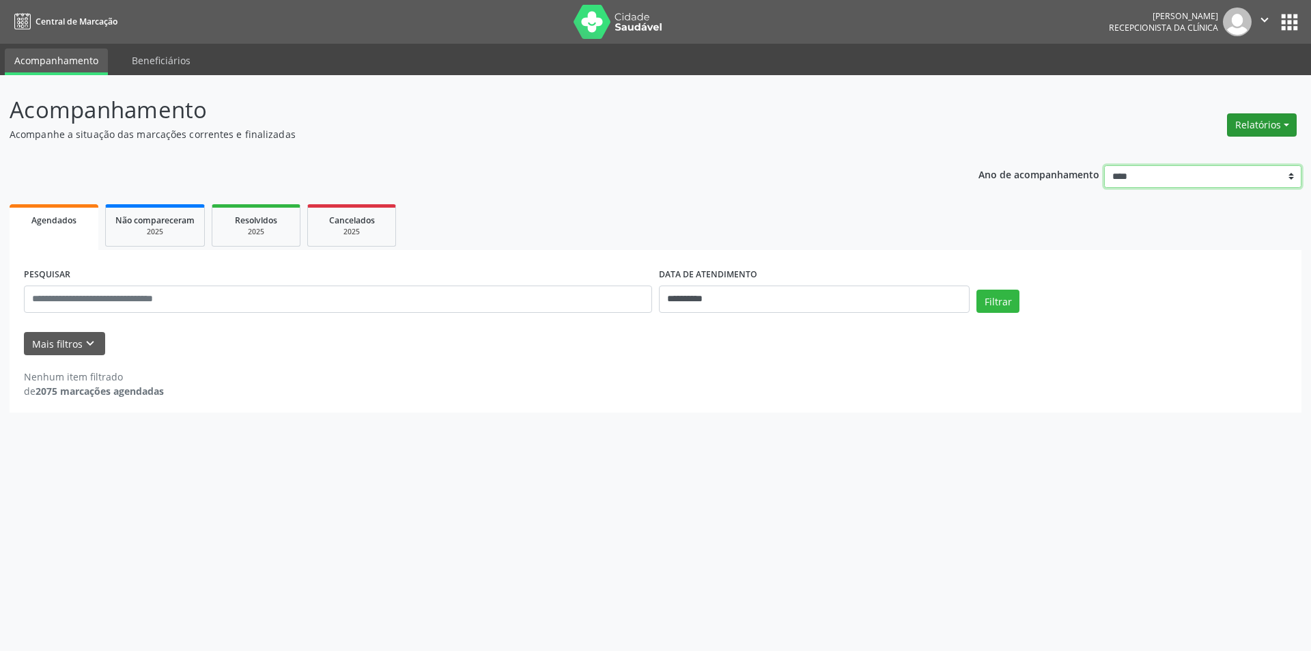 This screenshot has width=1311, height=651. What do you see at coordinates (54, 220) in the screenshot?
I see `span: Agendados` at bounding box center [54, 220].